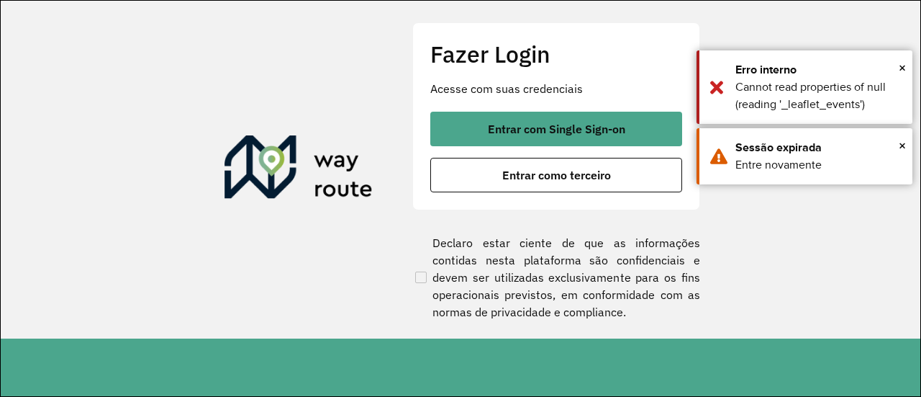 This screenshot has height=397, width=921. What do you see at coordinates (556, 54) in the screenshot?
I see `h2: Fazer Login` at bounding box center [556, 54].